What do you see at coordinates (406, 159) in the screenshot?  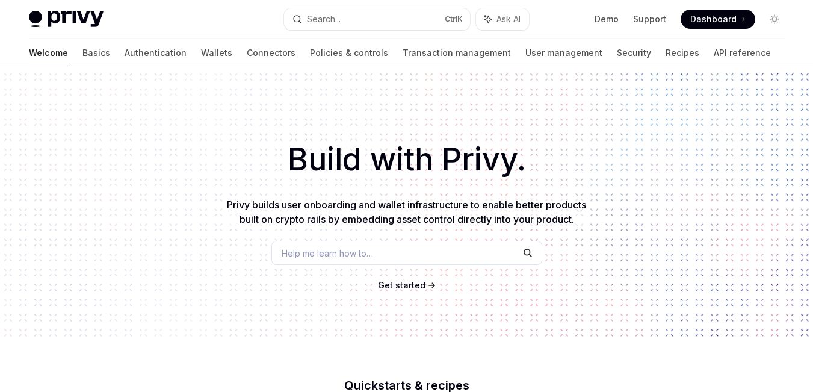 I see `h1: Build with Privy.` at bounding box center [406, 159].